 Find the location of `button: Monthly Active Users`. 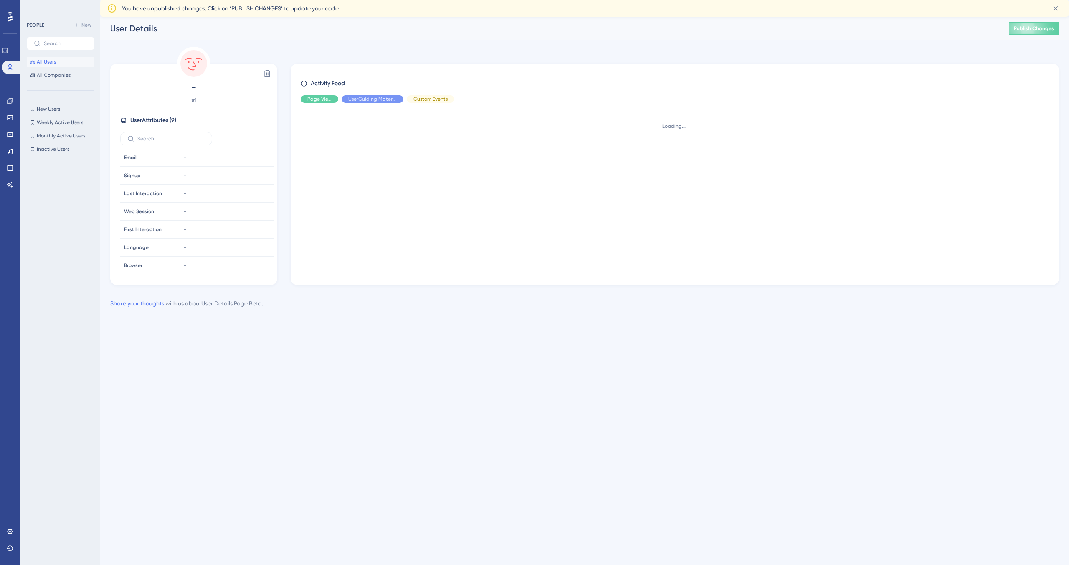

button: Monthly Active Users is located at coordinates (61, 136).